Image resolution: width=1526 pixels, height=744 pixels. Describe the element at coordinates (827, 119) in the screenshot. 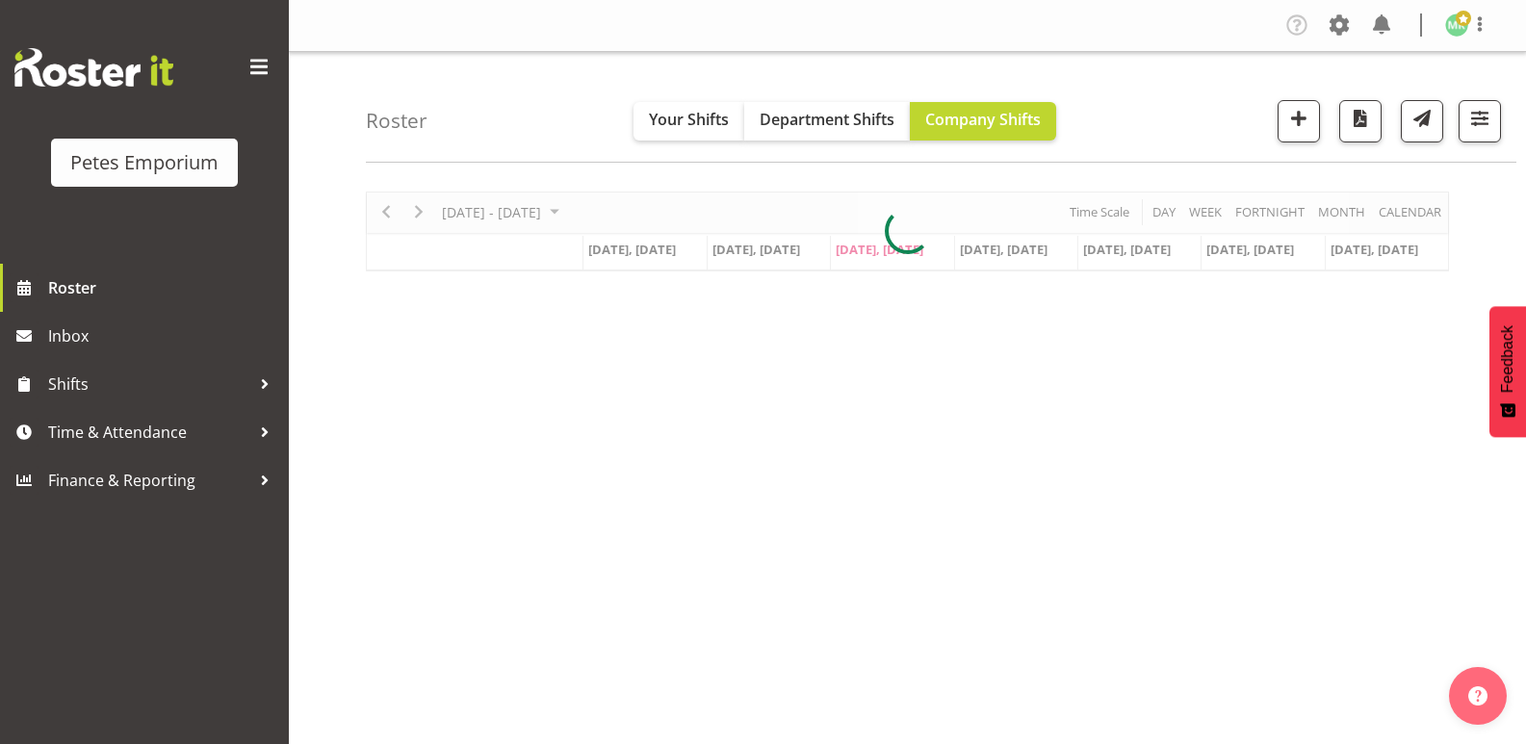

I see `span: Department Shifts` at that location.